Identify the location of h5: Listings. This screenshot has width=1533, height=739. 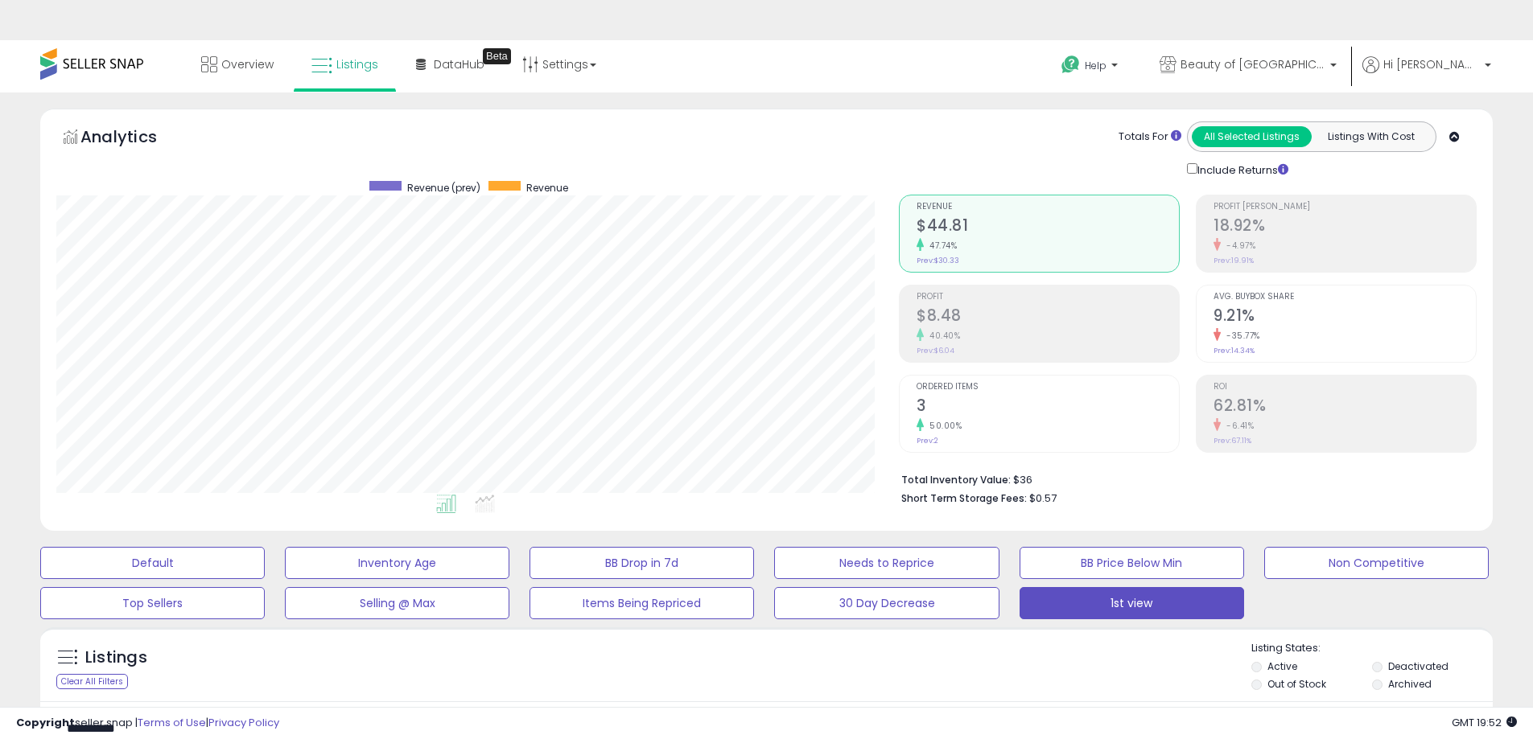
(116, 658).